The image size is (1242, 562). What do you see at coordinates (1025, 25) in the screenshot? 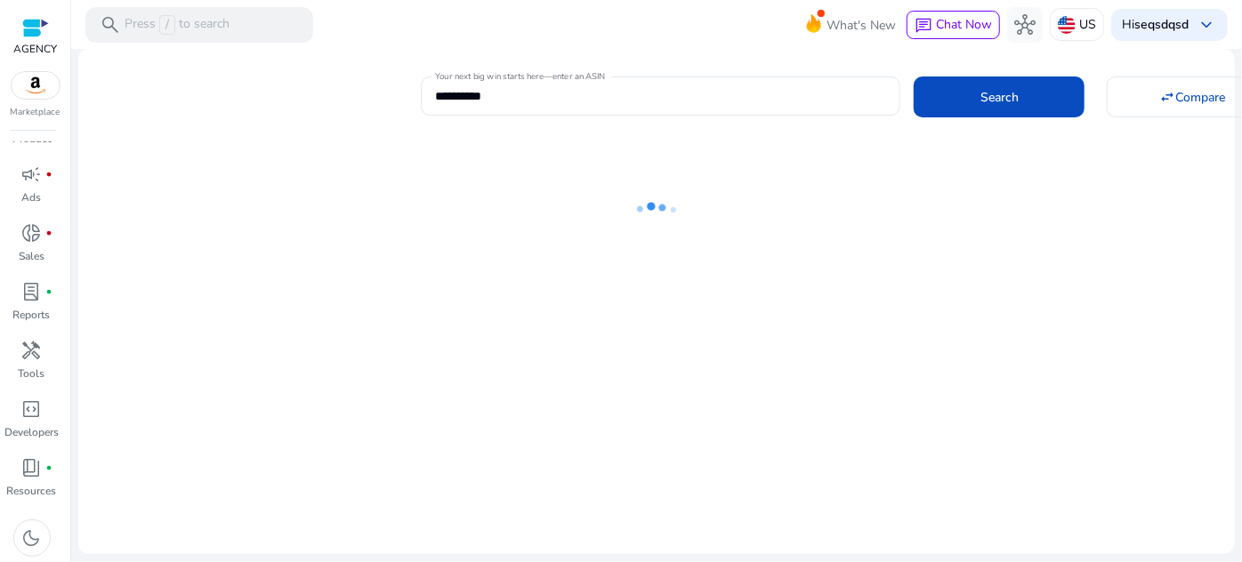
I see `button: hub` at bounding box center [1025, 25].